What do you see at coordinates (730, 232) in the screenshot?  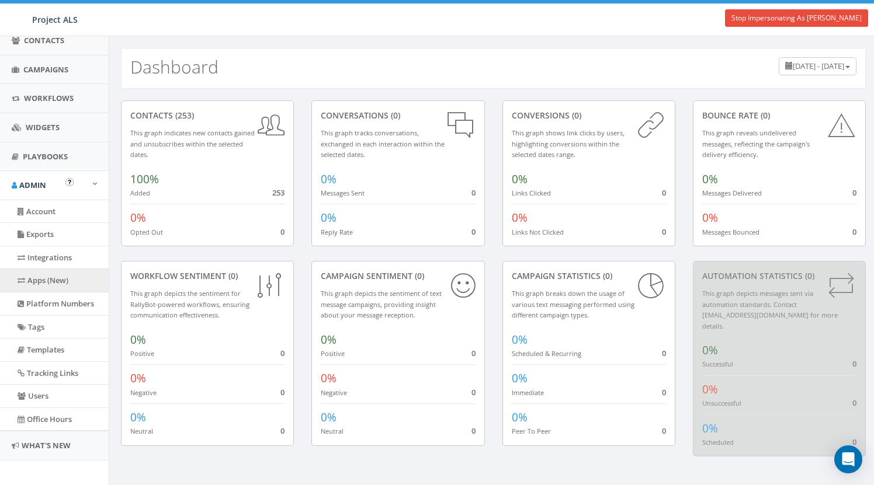 I see `small: Messages Bounced` at bounding box center [730, 232].